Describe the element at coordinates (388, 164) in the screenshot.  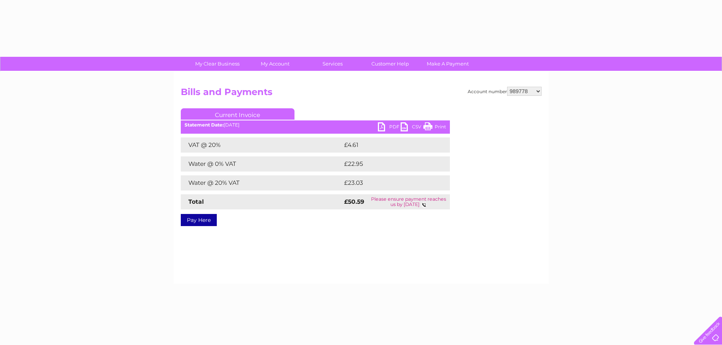
I see `td: £22.95` at that location.